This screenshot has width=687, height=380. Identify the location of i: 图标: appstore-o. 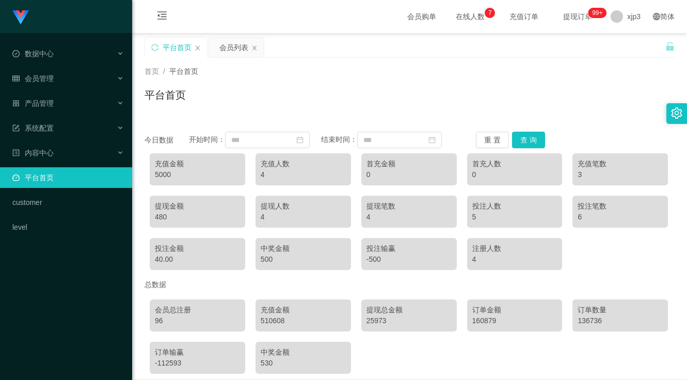
(16, 103).